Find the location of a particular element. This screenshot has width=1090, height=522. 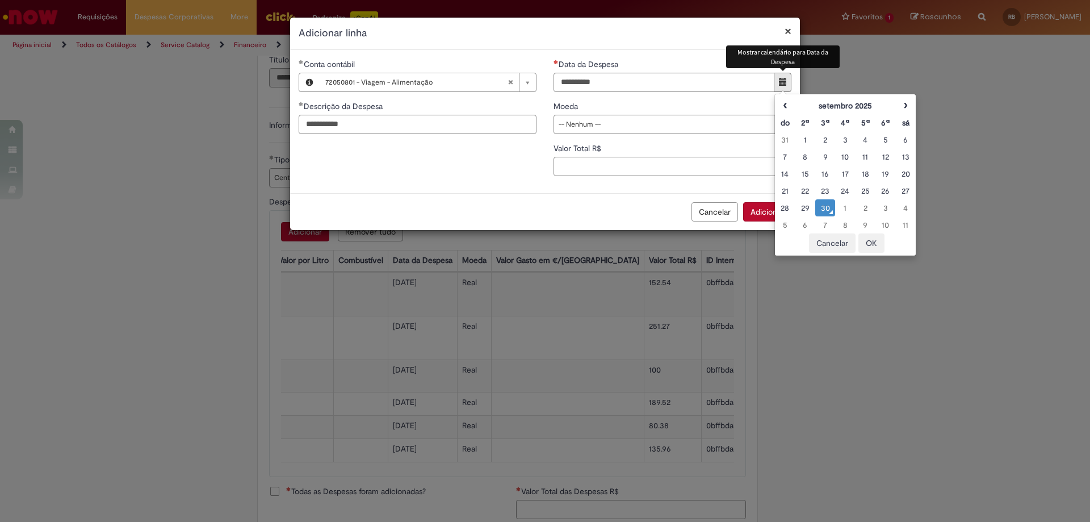

span: Moeda is located at coordinates (566, 106).